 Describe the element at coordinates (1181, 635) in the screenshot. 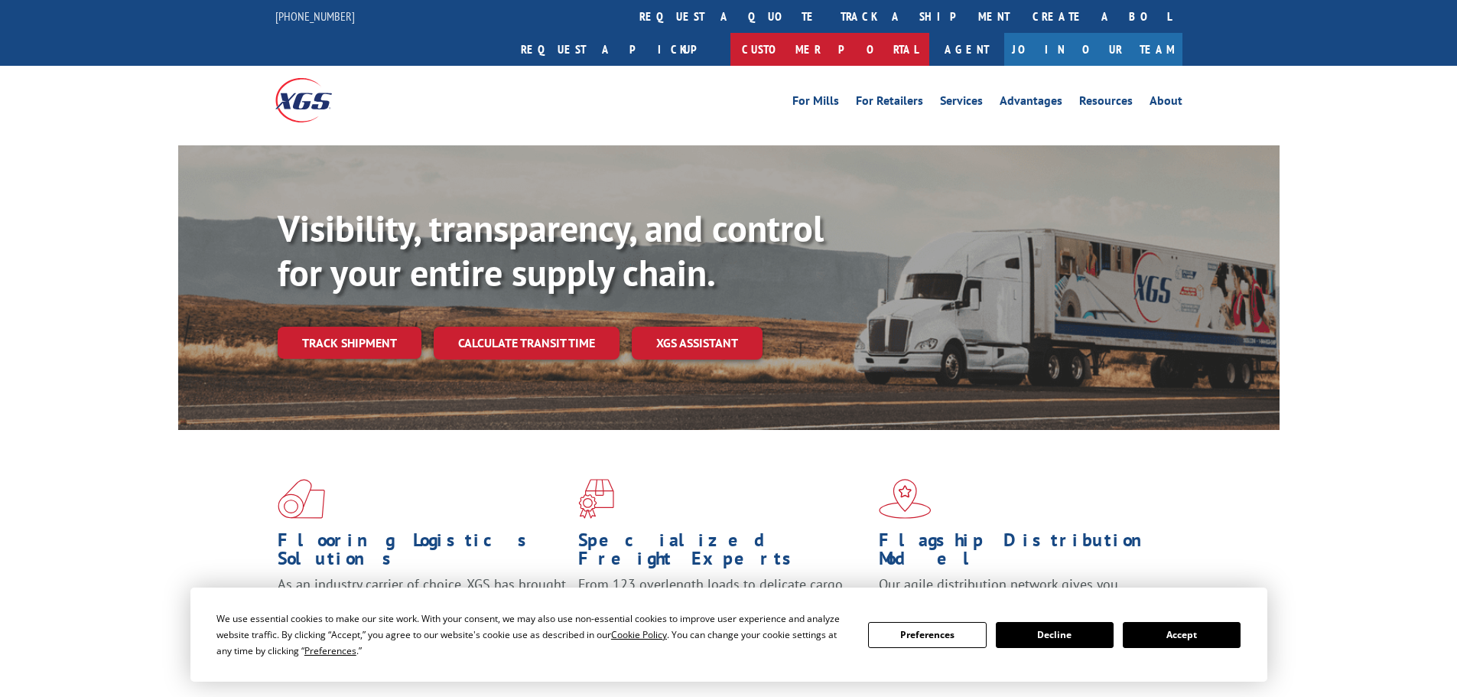

I see `button: Accept` at that location.